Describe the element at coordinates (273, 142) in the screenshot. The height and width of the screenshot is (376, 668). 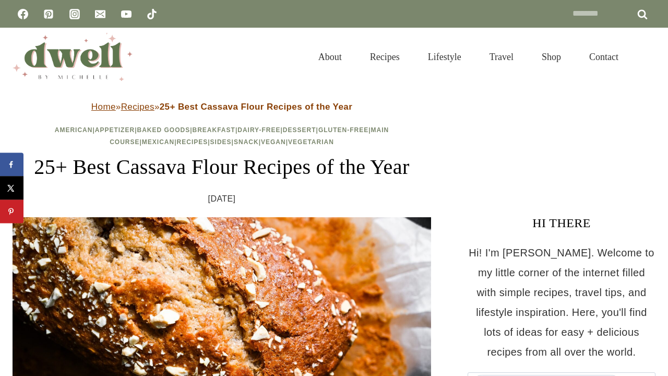
I see `a: Vegan` at that location.